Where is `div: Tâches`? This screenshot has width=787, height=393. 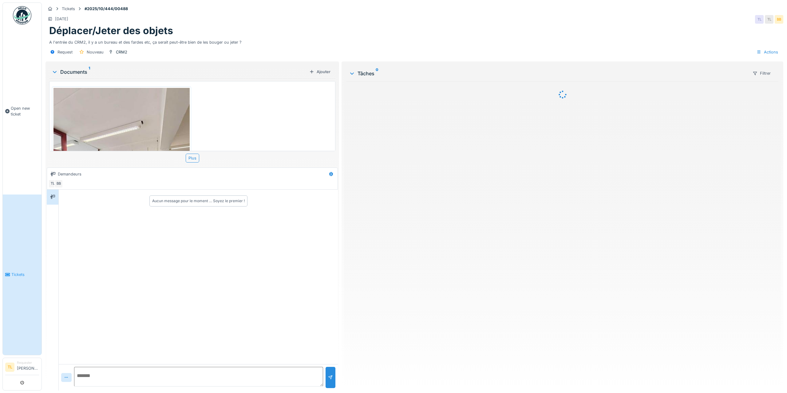 div: Tâches is located at coordinates (548, 73).